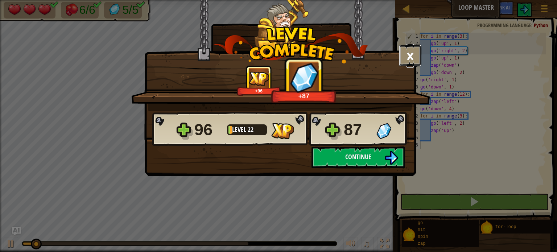  I want to click on span: Hi. Need any help?, so click(28, 8).